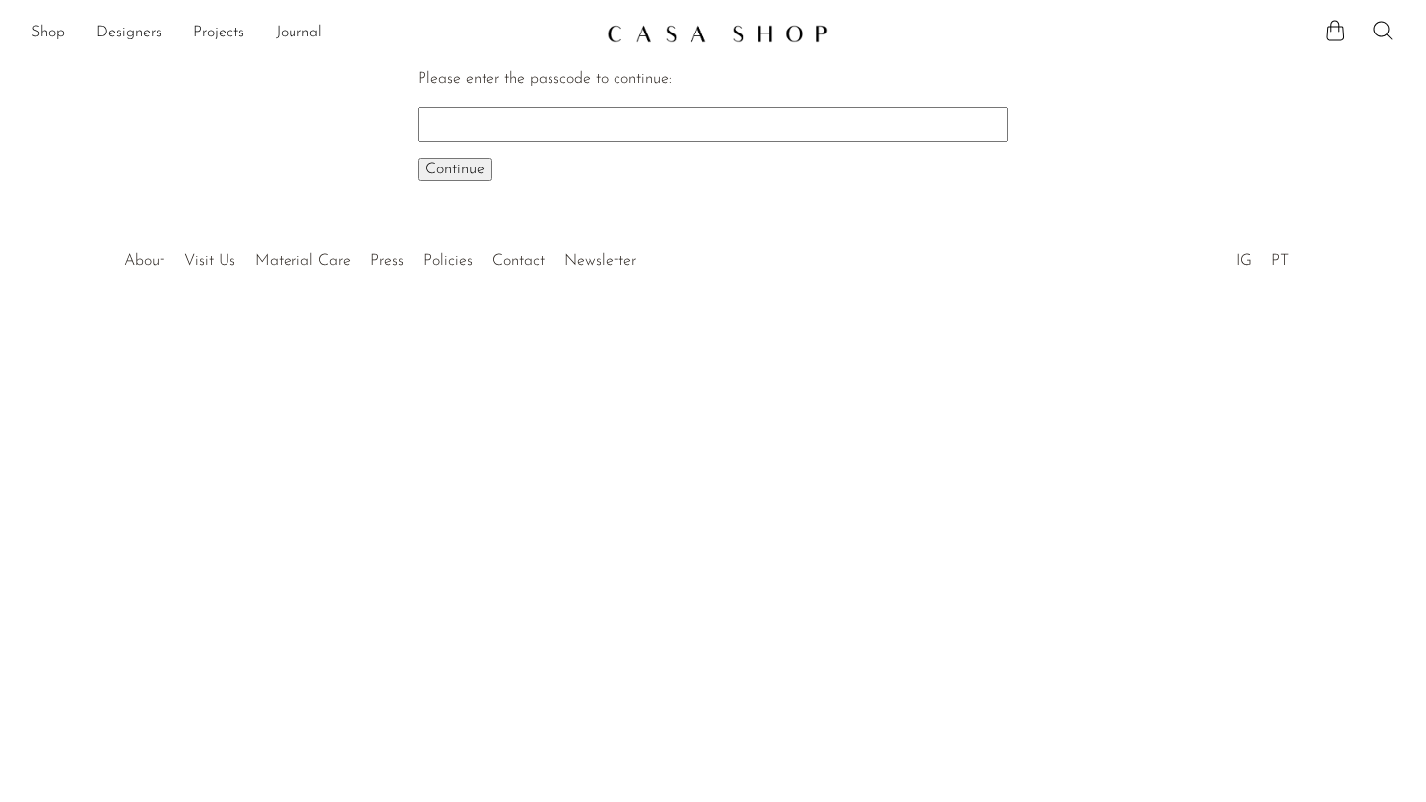 Image resolution: width=1426 pixels, height=802 pixels. What do you see at coordinates (387, 261) in the screenshot?
I see `a: Press` at bounding box center [387, 261].